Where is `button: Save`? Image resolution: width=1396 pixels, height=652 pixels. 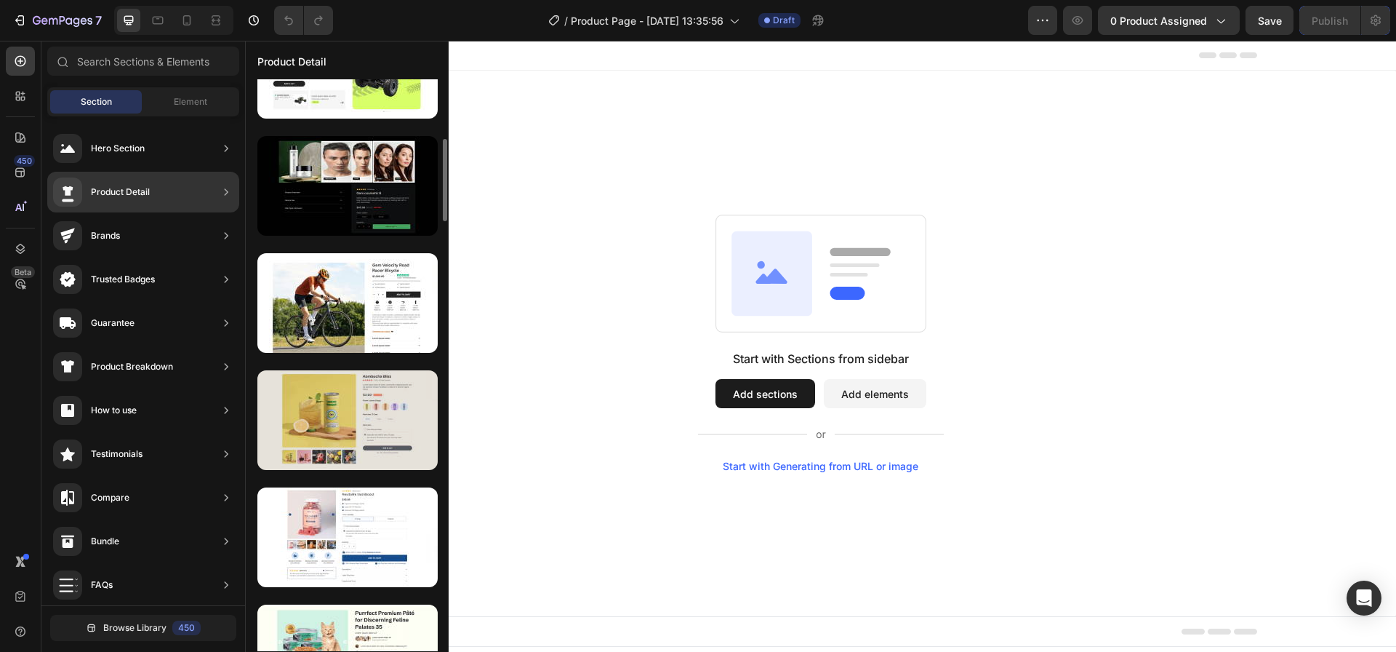
button: Save is located at coordinates (1270, 20).